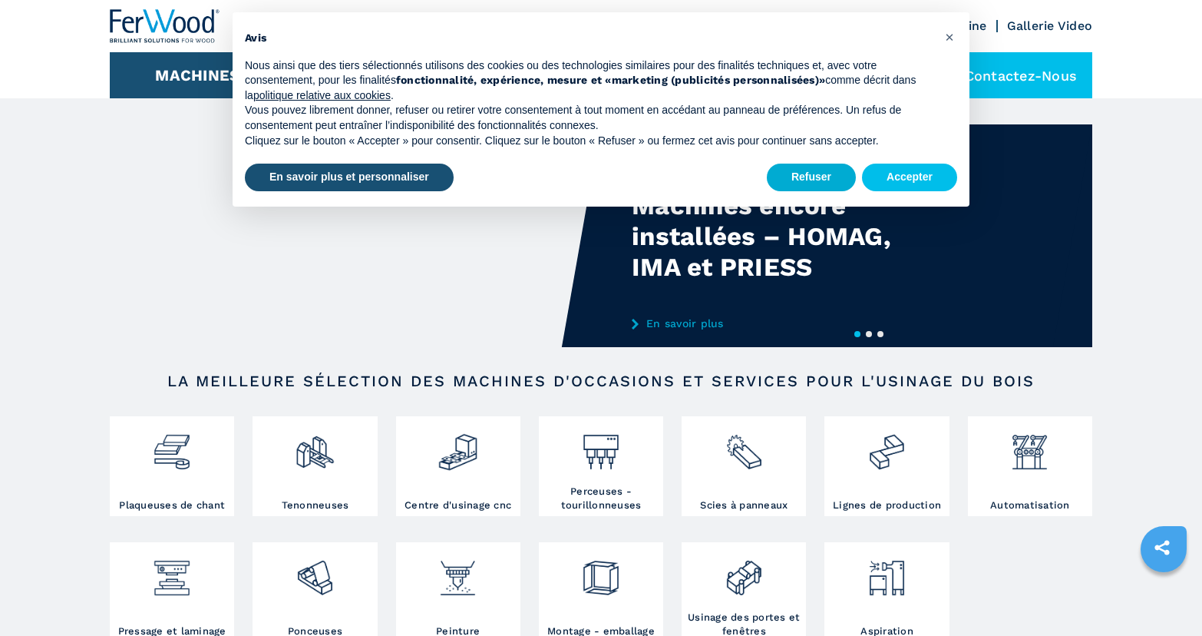 The height and width of the screenshot is (636, 1202). What do you see at coordinates (316, 505) in the screenshot?
I see `h3: Tenonneuses` at bounding box center [316, 505].